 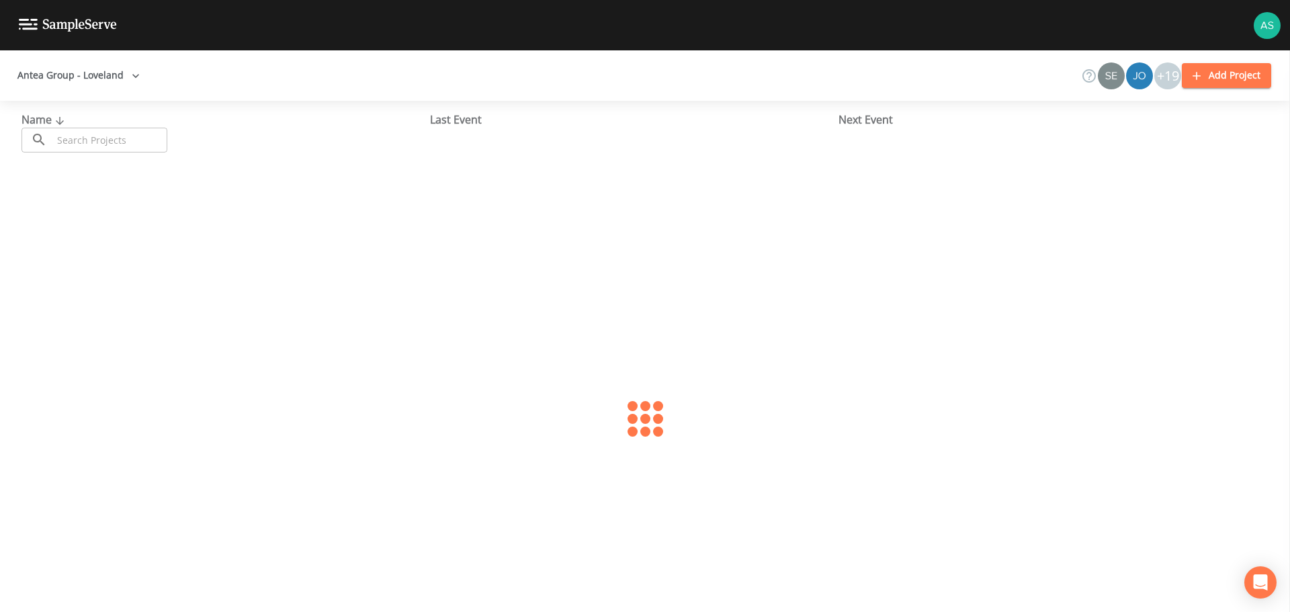 I want to click on div: +19, so click(x=1167, y=76).